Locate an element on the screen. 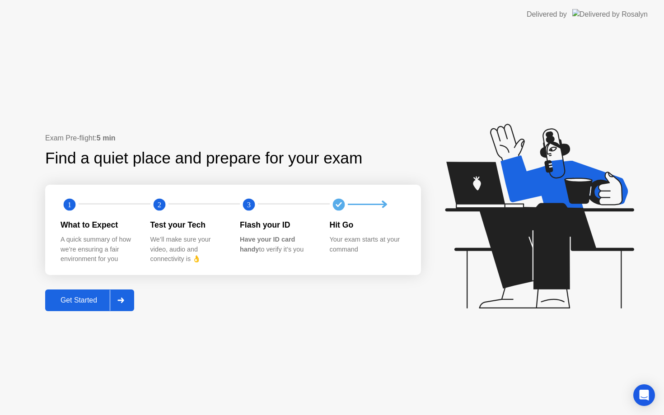  text: 3 is located at coordinates (249, 204).